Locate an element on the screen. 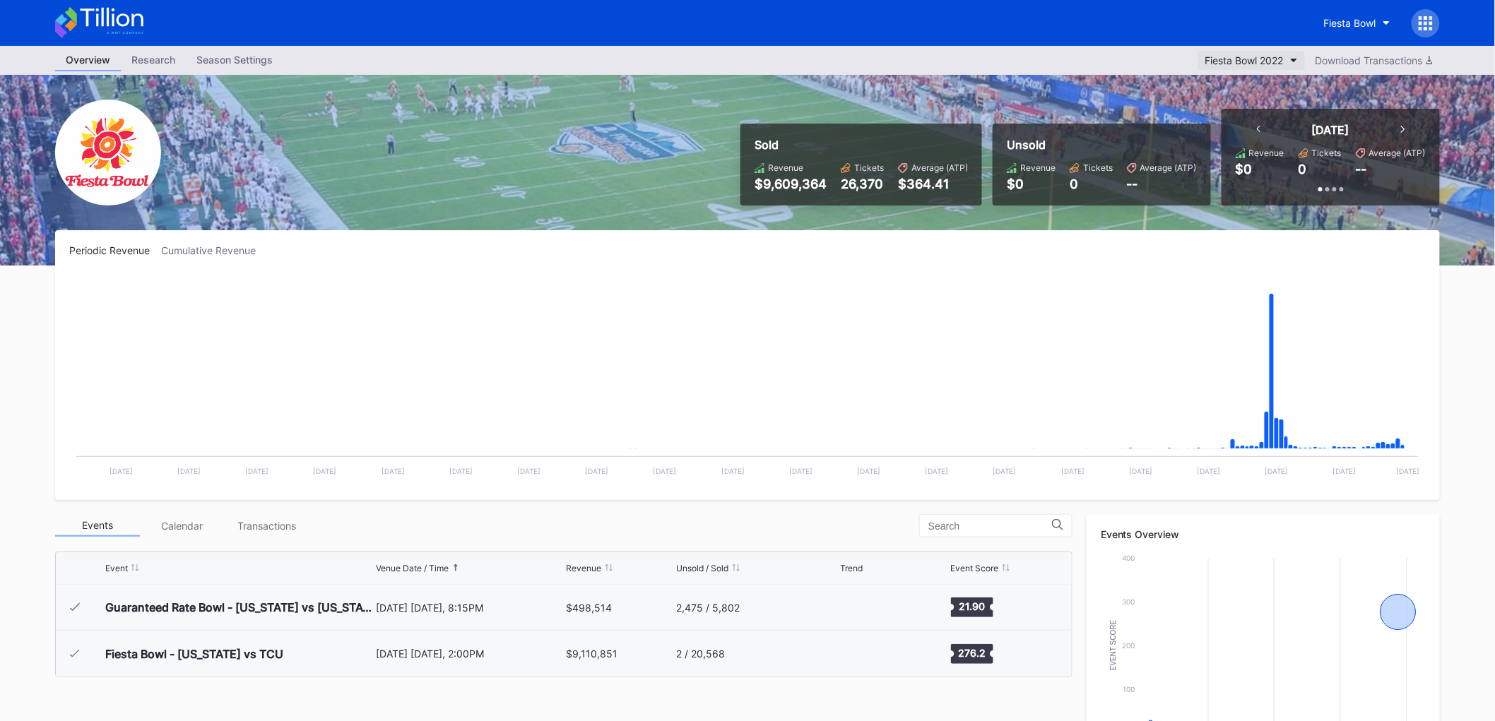 This screenshot has width=1495, height=721. div: Overview is located at coordinates (88, 60).